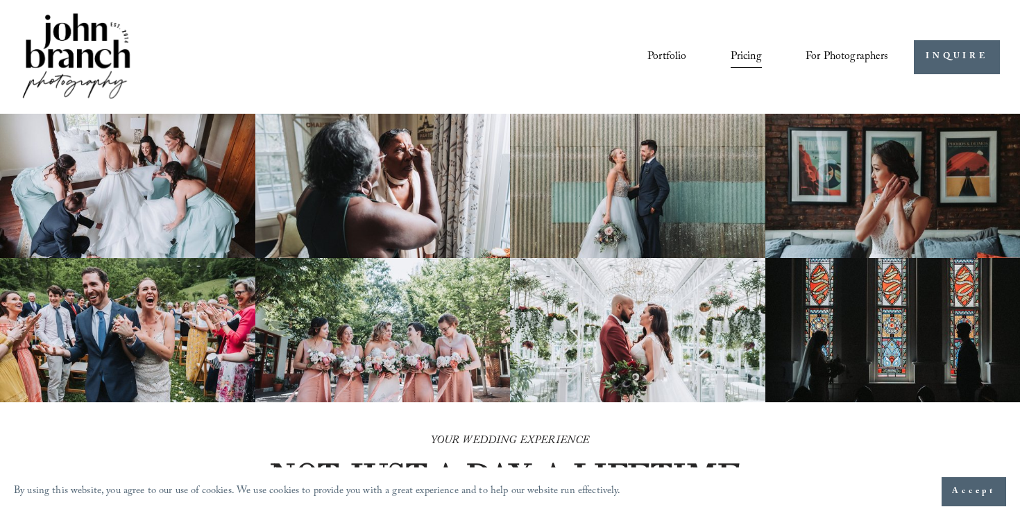 Image resolution: width=1020 pixels, height=516 pixels. What do you see at coordinates (847, 57) in the screenshot?
I see `span: For Photographers` at bounding box center [847, 57].